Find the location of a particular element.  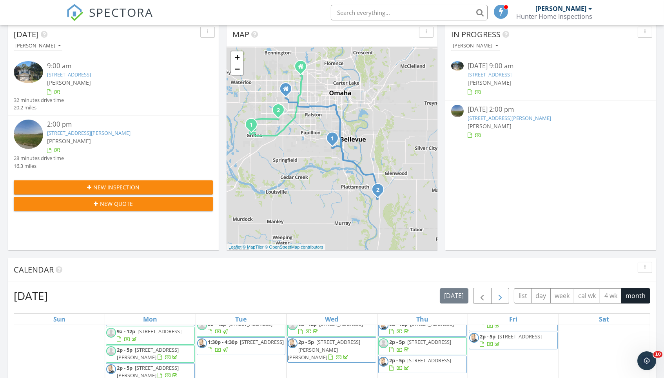

button: list is located at coordinates (523, 296).